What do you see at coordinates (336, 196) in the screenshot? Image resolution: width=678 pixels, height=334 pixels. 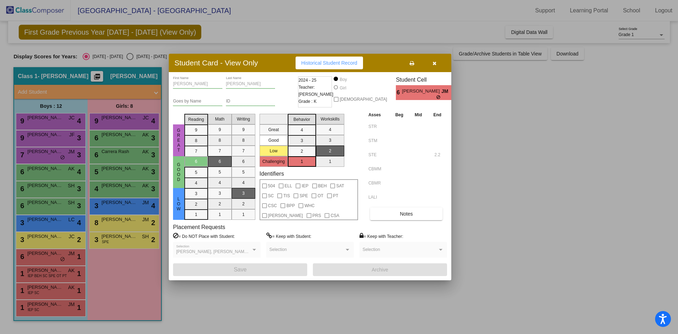 I see `span: PT` at bounding box center [336, 196].